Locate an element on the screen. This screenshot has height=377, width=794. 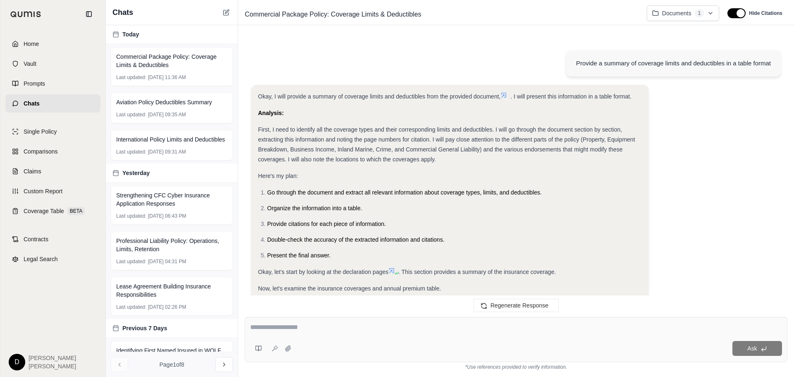
span: Okay, I will provide a summary of coverage limits and deductibles from the provided document, is located at coordinates (379, 96).